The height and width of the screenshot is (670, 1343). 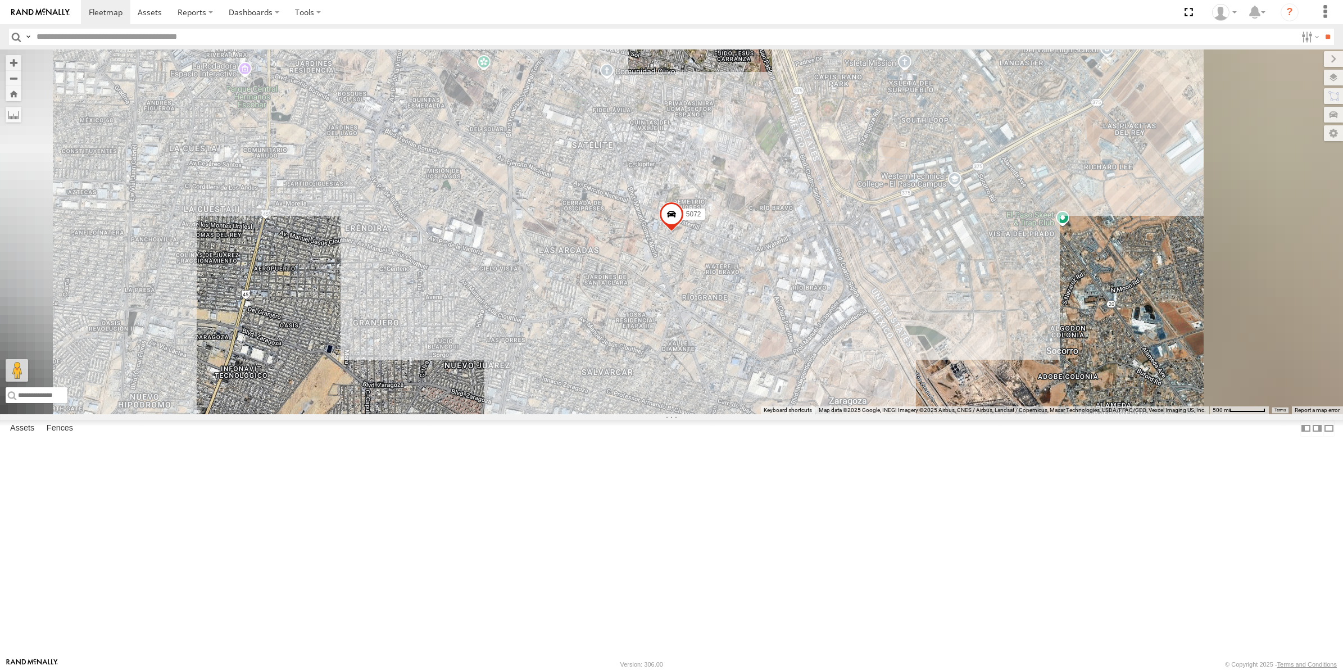 I want to click on div: © Copyright 2025 -, so click(x=1280, y=664).